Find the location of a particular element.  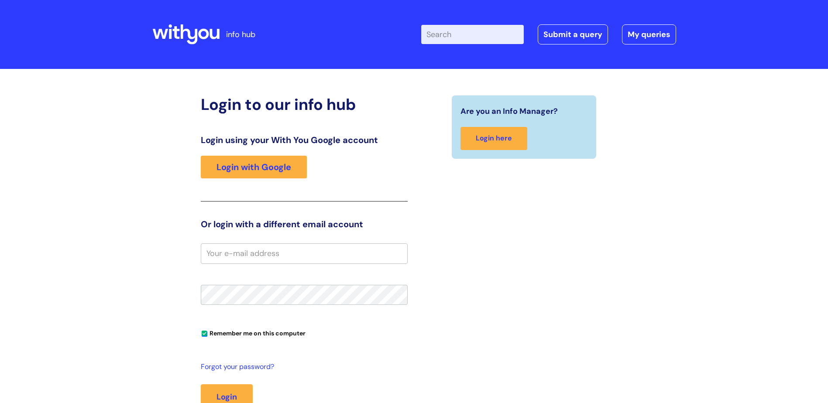

a: Login here is located at coordinates (493, 138).